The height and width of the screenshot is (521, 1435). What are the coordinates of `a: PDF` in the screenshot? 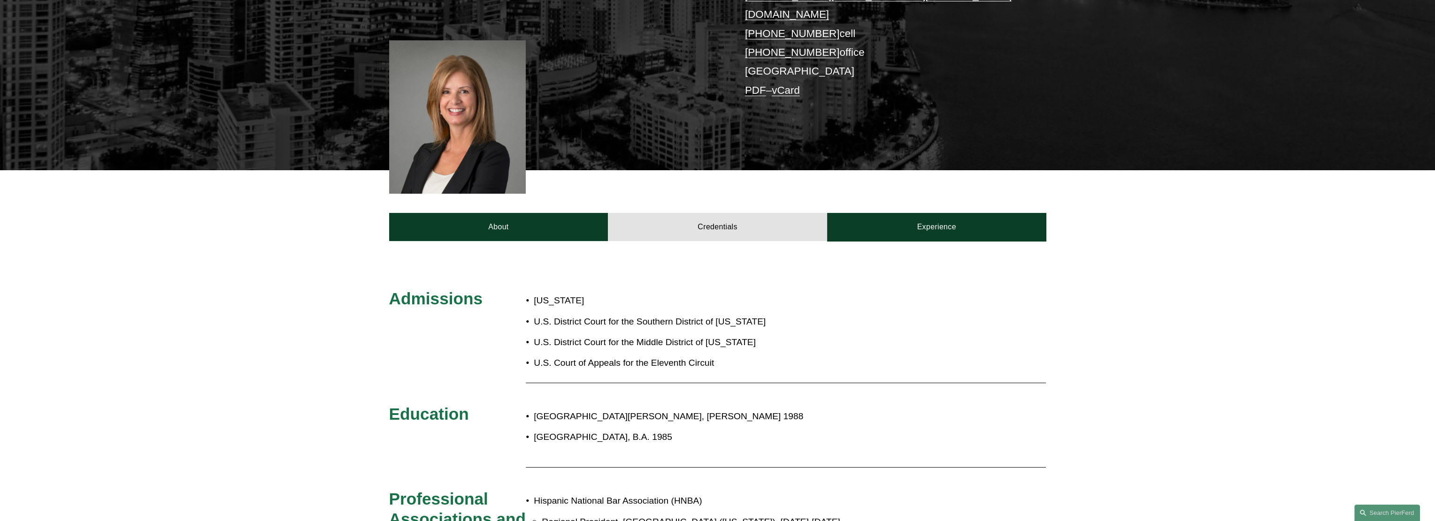 It's located at (755, 90).